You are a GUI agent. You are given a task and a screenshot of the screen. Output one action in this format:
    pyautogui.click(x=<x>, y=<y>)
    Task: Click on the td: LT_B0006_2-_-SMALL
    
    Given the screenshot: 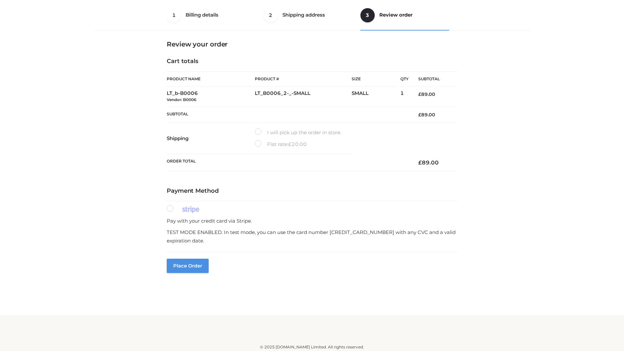 What is the action you would take?
    pyautogui.click(x=303, y=97)
    